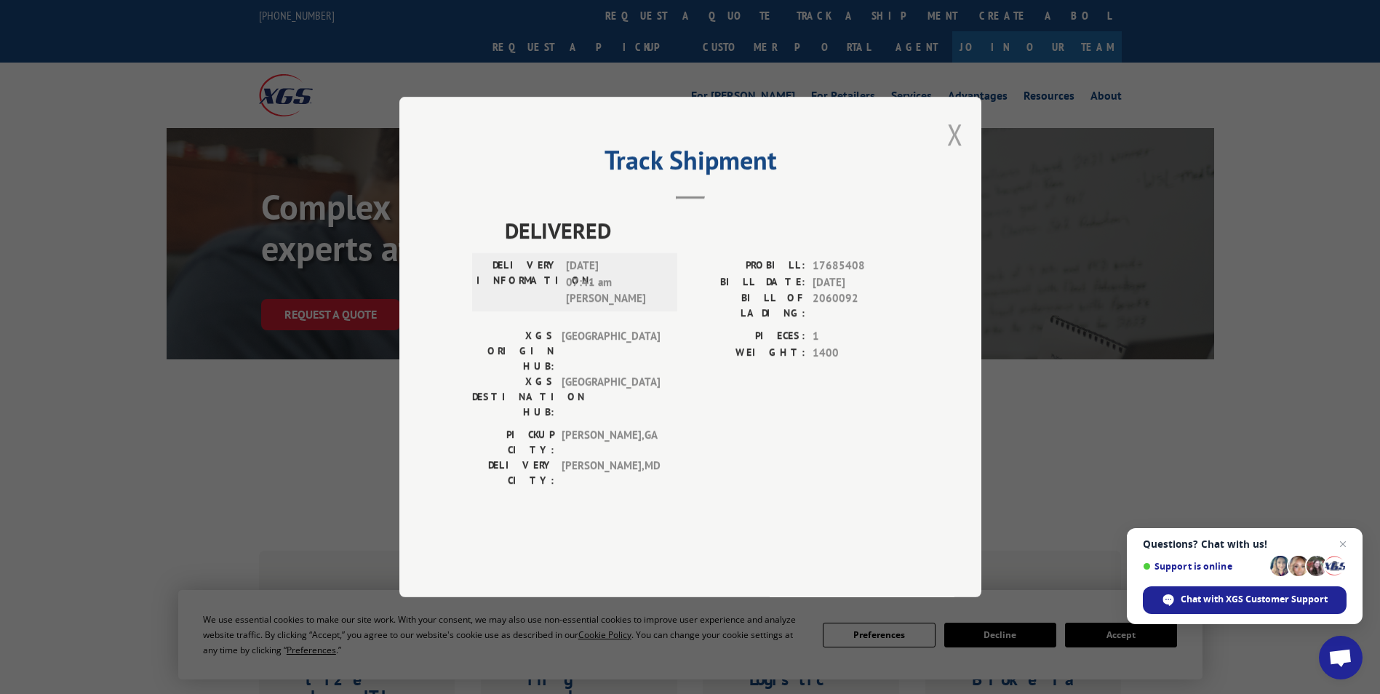 Image resolution: width=1380 pixels, height=694 pixels. What do you see at coordinates (513, 442) in the screenshot?
I see `label: PICKUP CITY:` at bounding box center [513, 442].